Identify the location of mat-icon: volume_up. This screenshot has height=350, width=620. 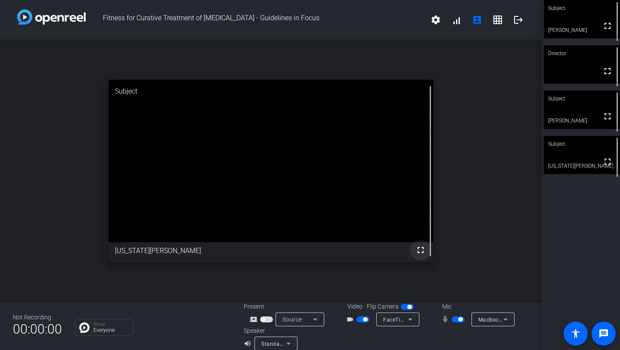
(249, 343).